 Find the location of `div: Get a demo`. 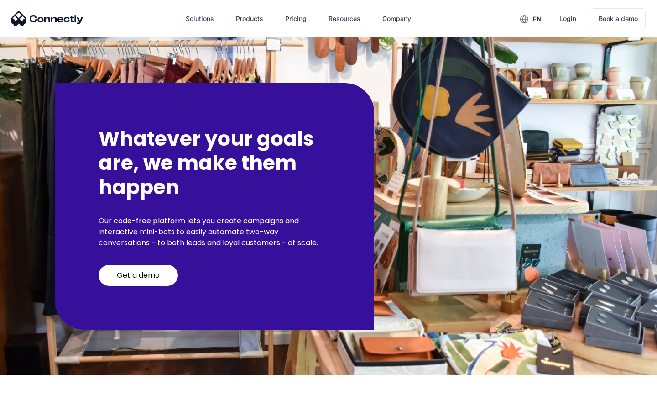

div: Get a demo is located at coordinates (138, 275).